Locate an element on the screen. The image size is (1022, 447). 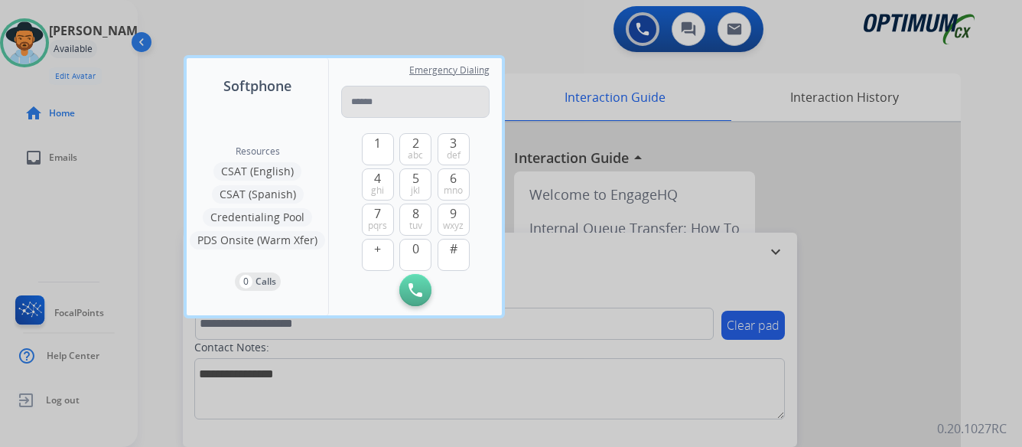
button: CSAT (English) is located at coordinates (257, 171).